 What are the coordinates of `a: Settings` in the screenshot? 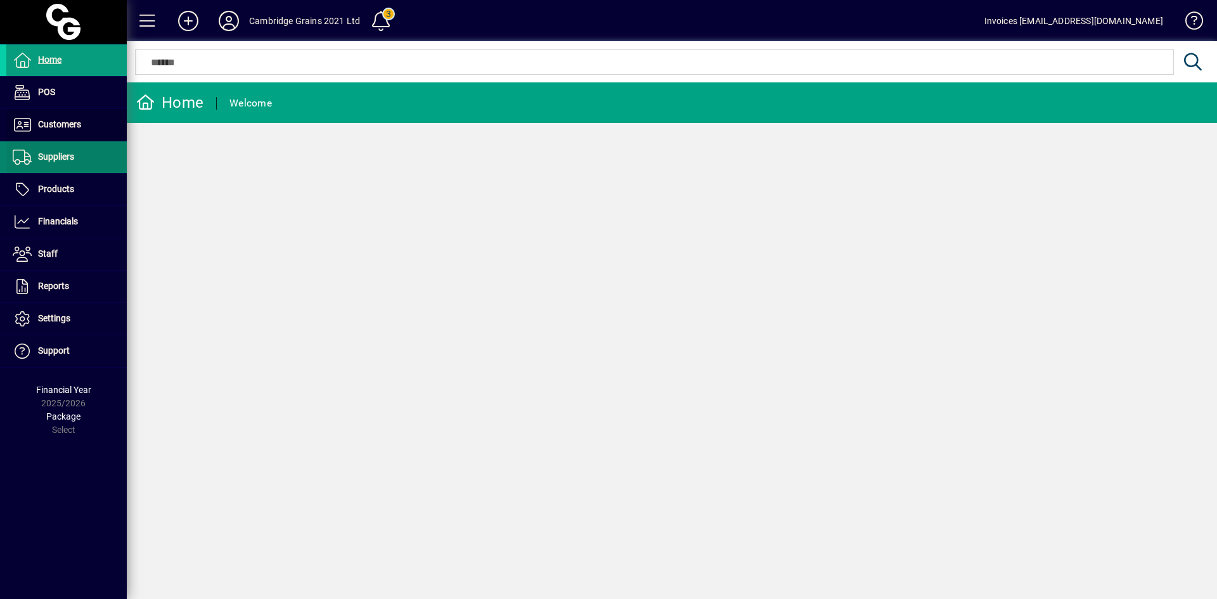 It's located at (67, 319).